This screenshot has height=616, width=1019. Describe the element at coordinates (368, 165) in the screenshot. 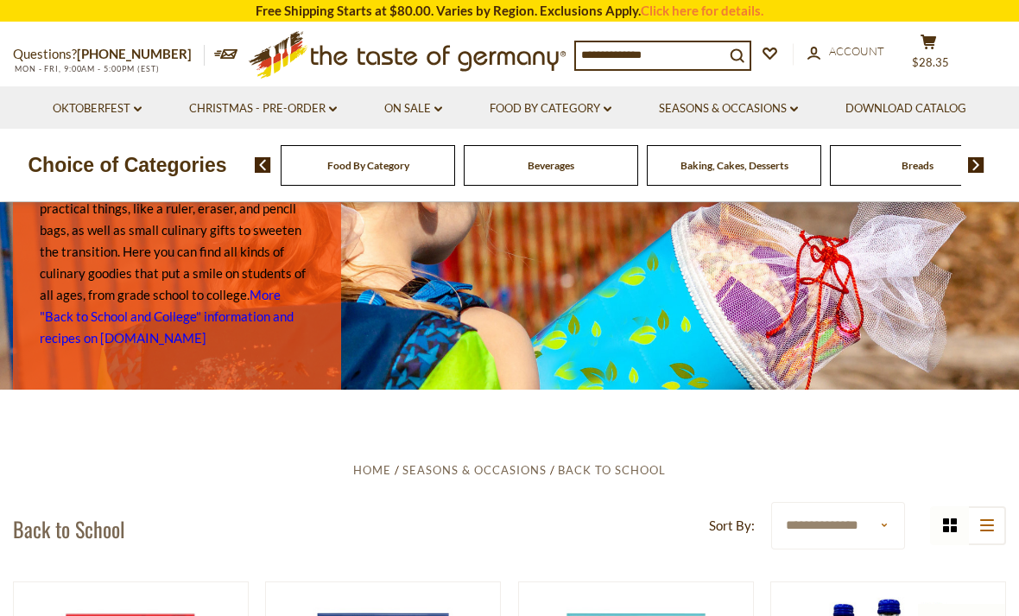

I see `span: Food By Category` at that location.